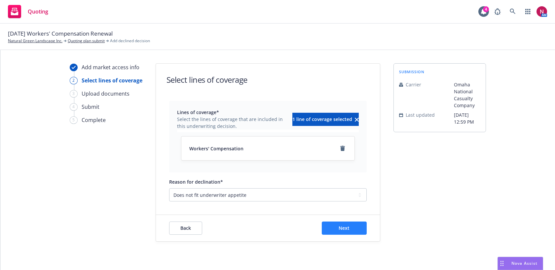  Describe the element at coordinates (232, 123) in the screenshot. I see `span: Select the lines of coverage that are included in this underwriting decision.` at that location.